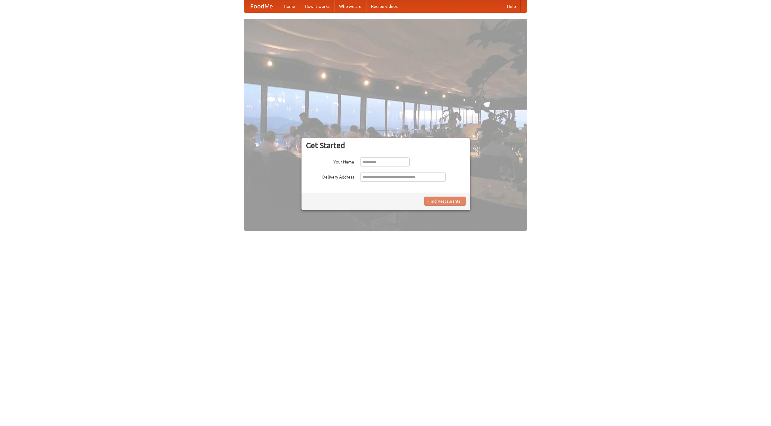 The height and width of the screenshot is (426, 771). Describe the element at coordinates (317, 6) in the screenshot. I see `a: How it works` at that location.